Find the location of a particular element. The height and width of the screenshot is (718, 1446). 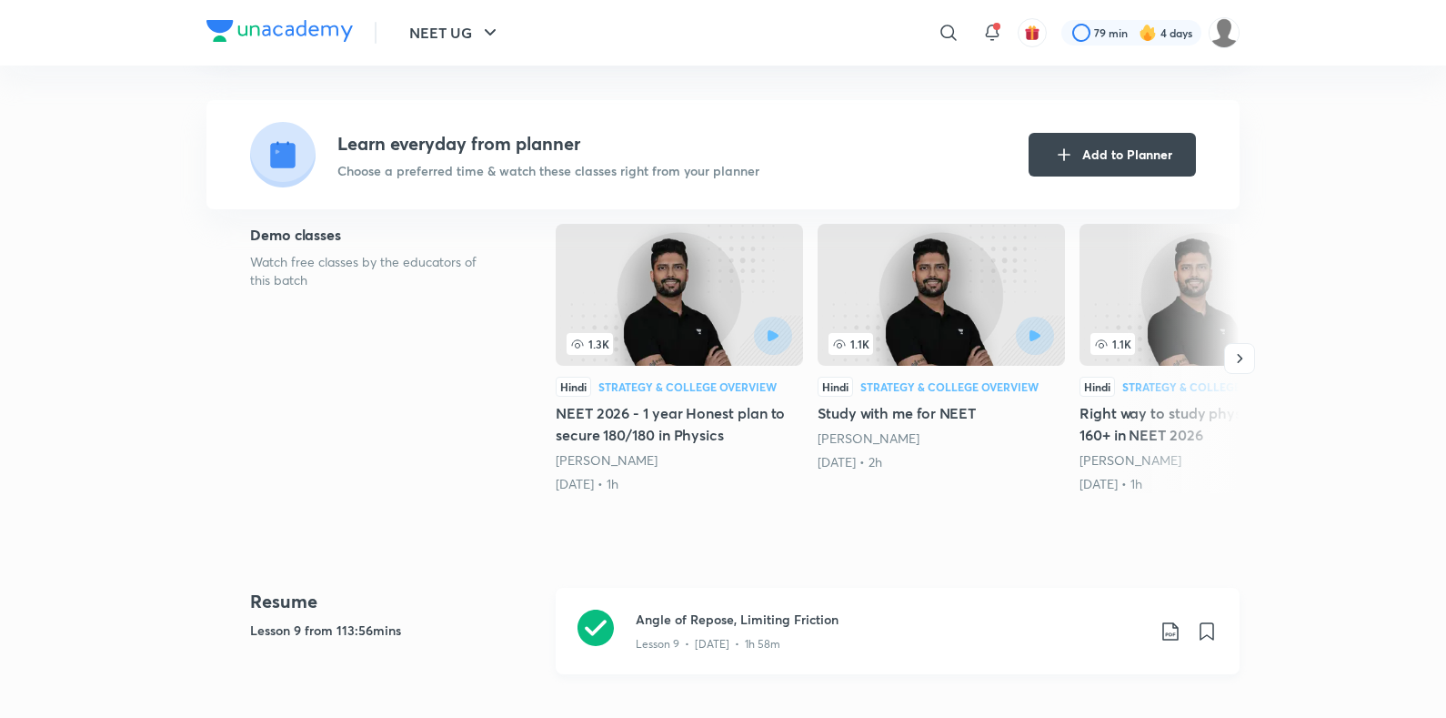

h5: Right way to study physics & score 160+ in NEET 2026 is located at coordinates (1203, 424).